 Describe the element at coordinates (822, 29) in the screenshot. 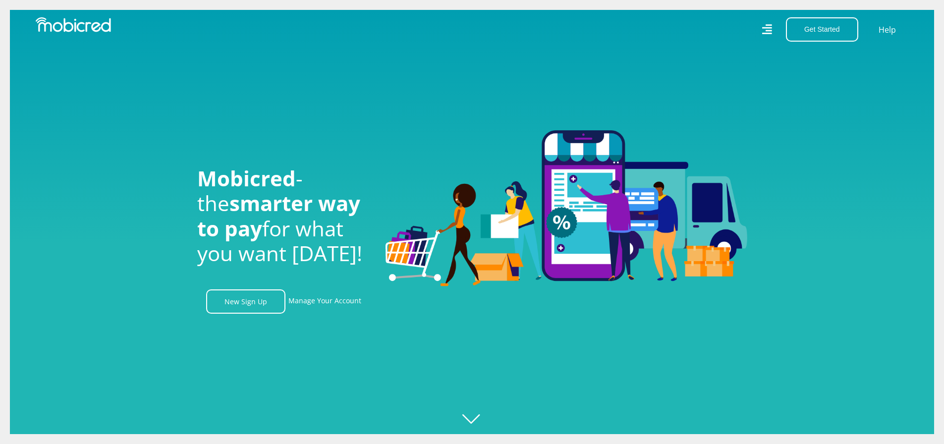

I see `button: Get Started` at that location.